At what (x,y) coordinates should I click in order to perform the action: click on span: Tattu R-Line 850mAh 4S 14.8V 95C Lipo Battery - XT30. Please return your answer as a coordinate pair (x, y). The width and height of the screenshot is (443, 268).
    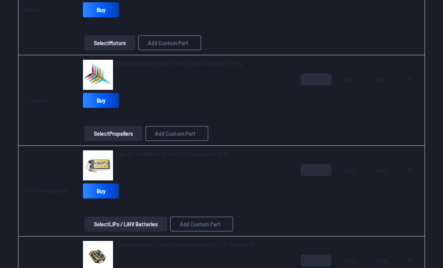
    Looking at the image, I should click on (172, 154).